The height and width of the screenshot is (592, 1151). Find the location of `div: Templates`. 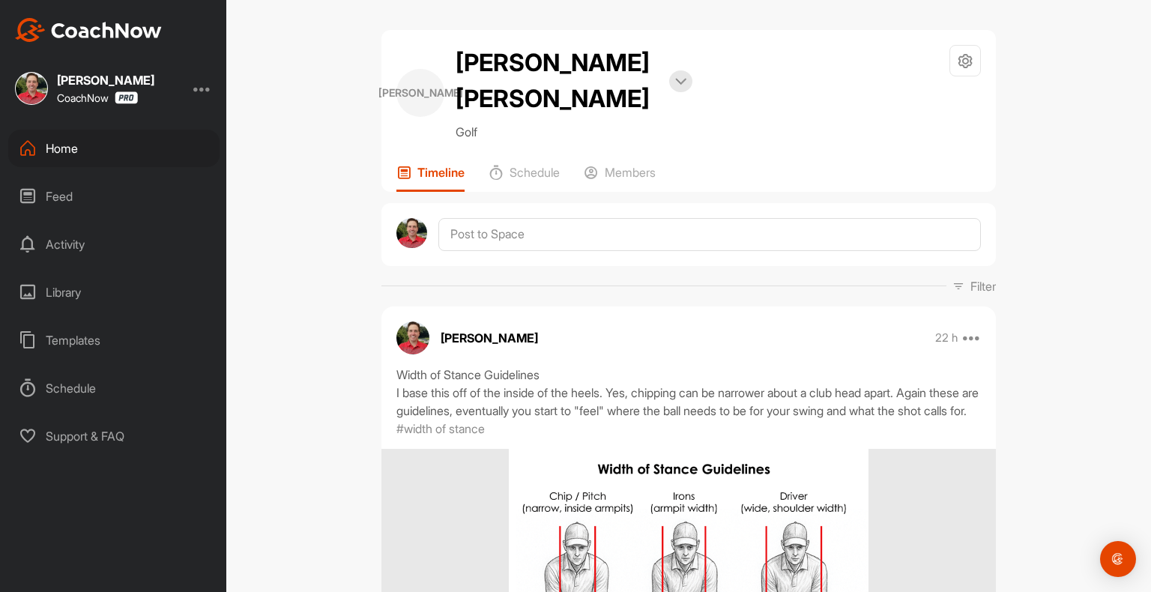

div: Templates is located at coordinates (114, 340).